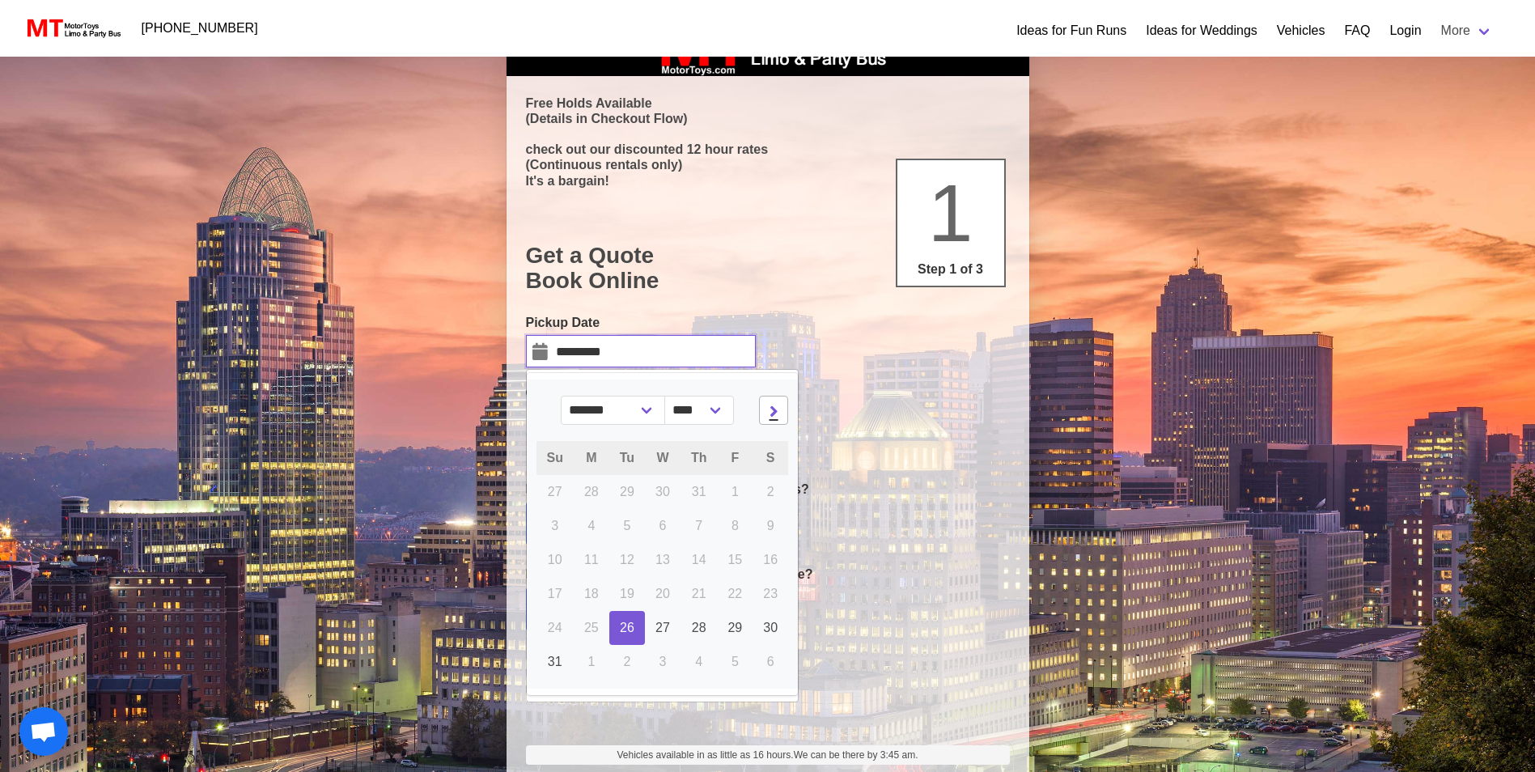  I want to click on a: 29, so click(735, 628).